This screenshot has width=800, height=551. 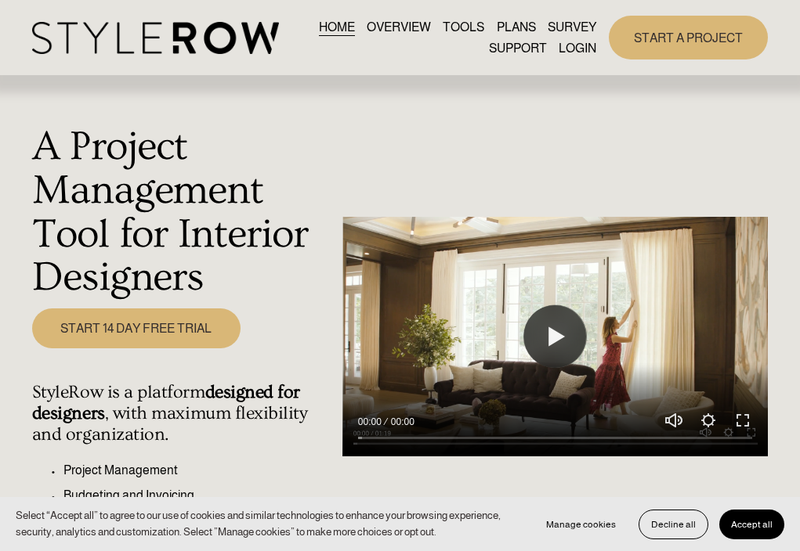 I want to click on a: START A PROJECT, so click(x=688, y=37).